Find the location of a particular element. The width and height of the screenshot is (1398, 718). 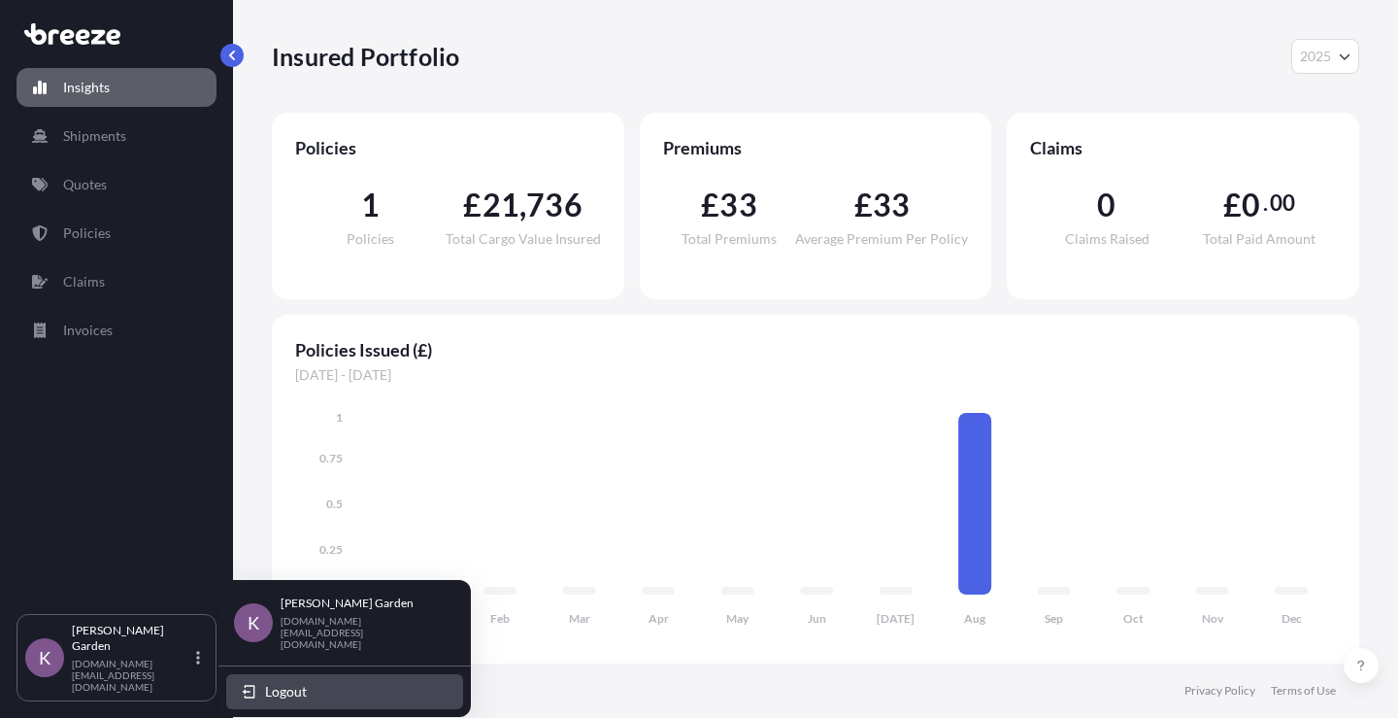

a: Privacy Policy is located at coordinates (1220, 690).